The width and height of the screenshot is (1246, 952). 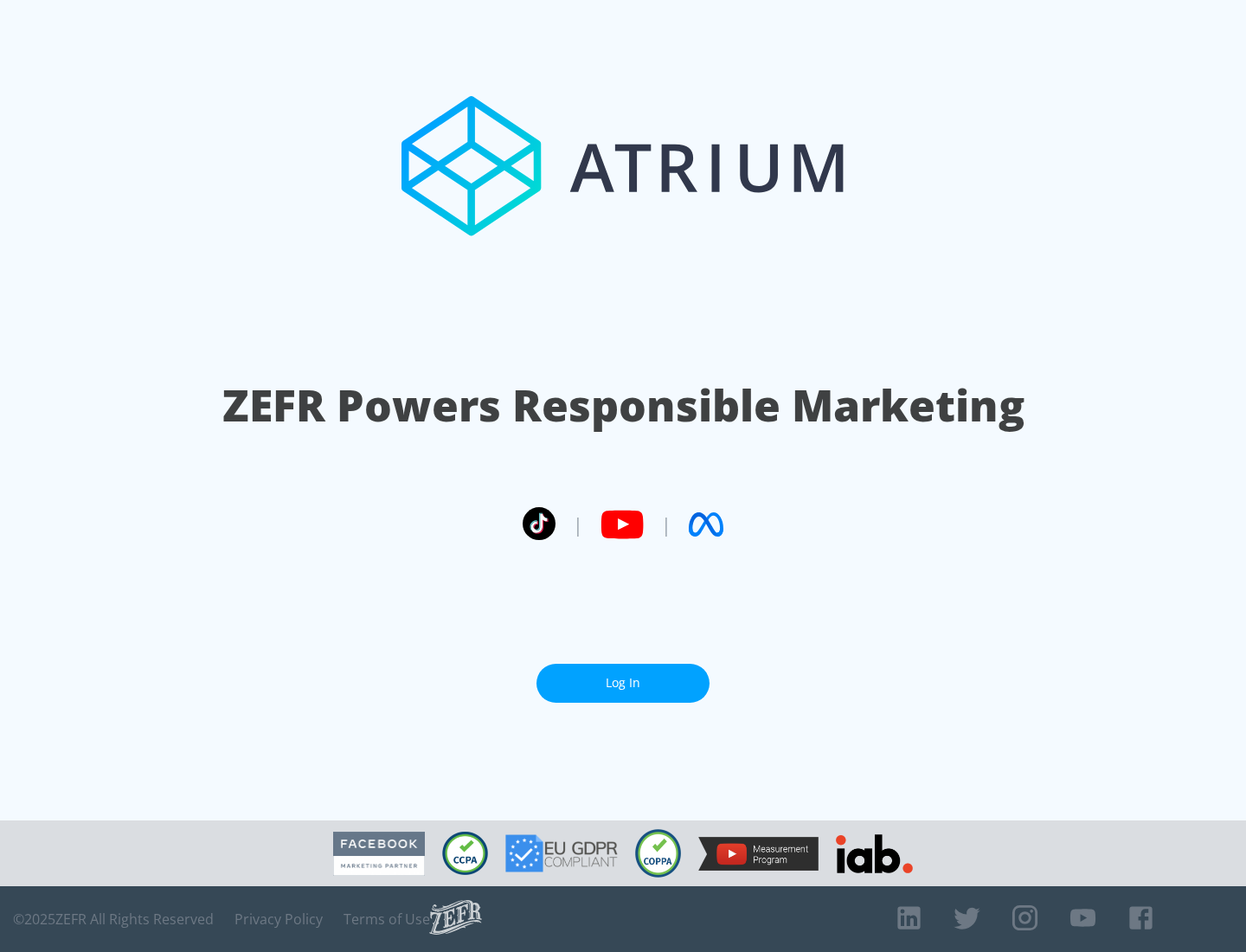 I want to click on img: GDPR Compliant, so click(x=561, y=853).